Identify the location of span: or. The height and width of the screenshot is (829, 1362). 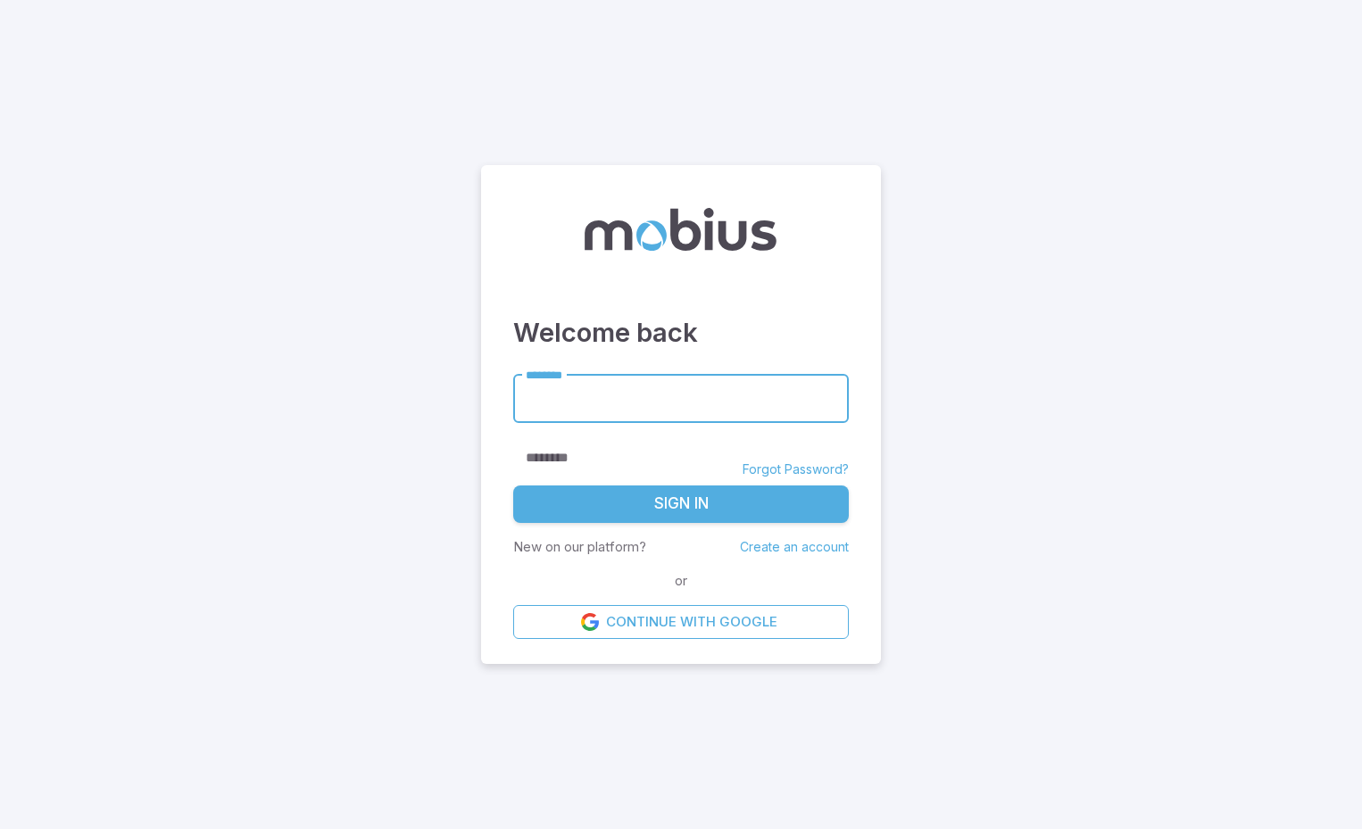
(681, 581).